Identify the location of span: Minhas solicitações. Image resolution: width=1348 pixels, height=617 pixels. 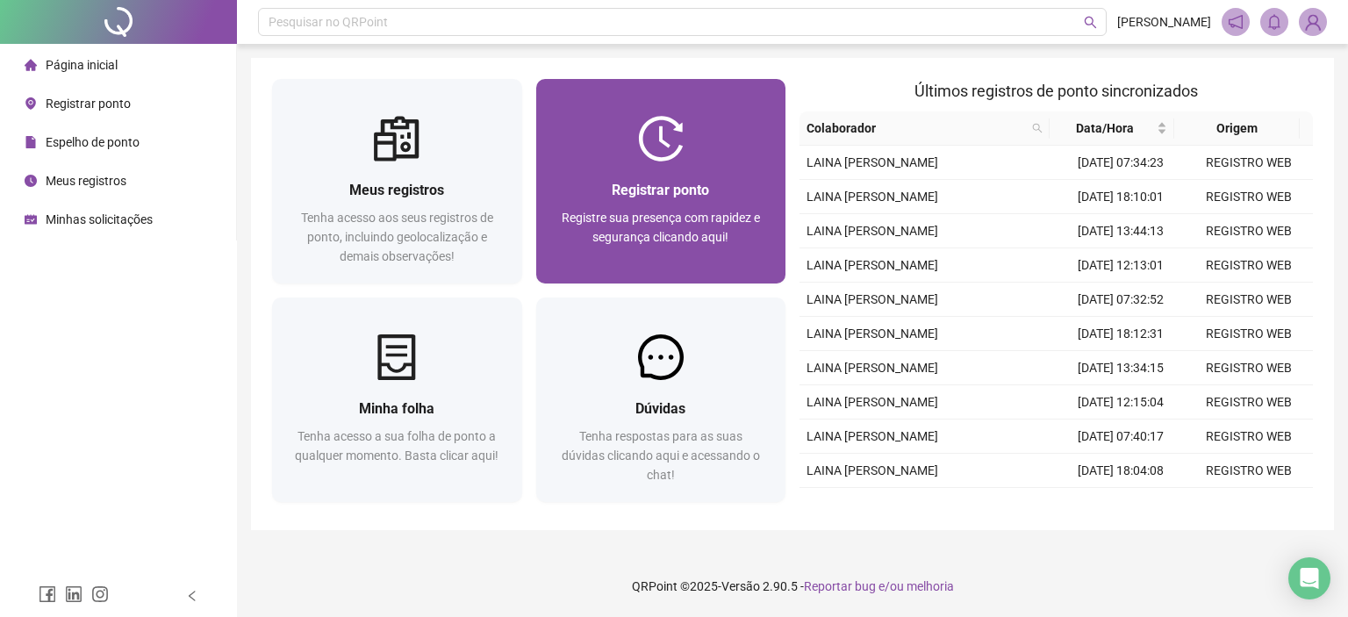
(99, 219).